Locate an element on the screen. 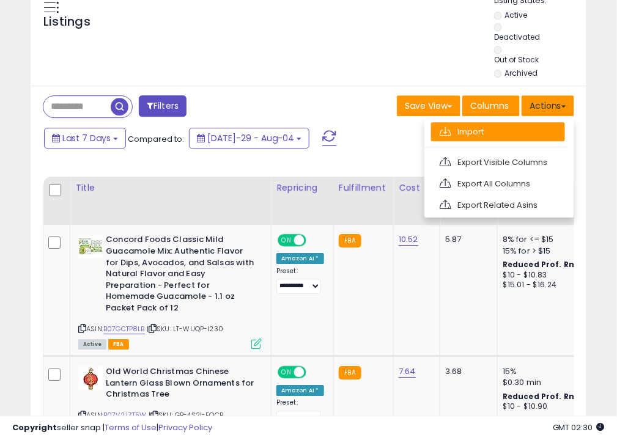  div: 3.68 is located at coordinates (466, 372).